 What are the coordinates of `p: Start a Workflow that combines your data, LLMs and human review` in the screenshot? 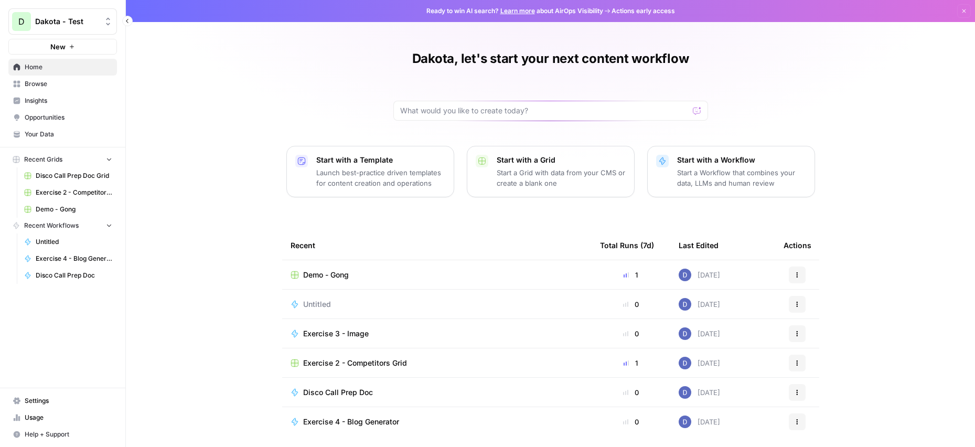 It's located at (742, 178).